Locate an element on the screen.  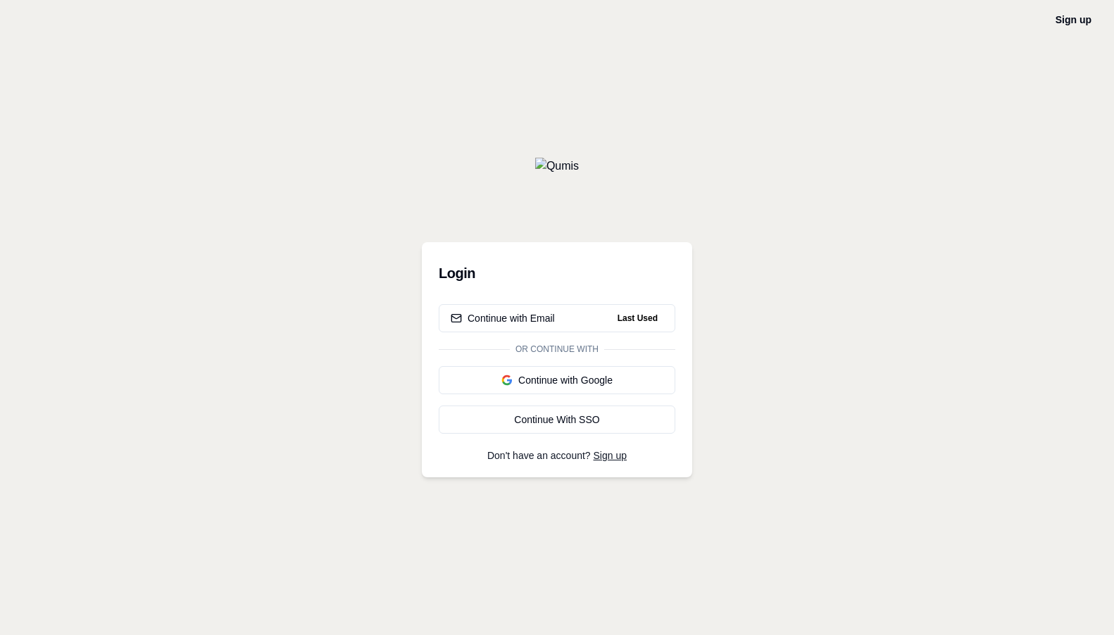
div: Continue with Google is located at coordinates (557, 380).